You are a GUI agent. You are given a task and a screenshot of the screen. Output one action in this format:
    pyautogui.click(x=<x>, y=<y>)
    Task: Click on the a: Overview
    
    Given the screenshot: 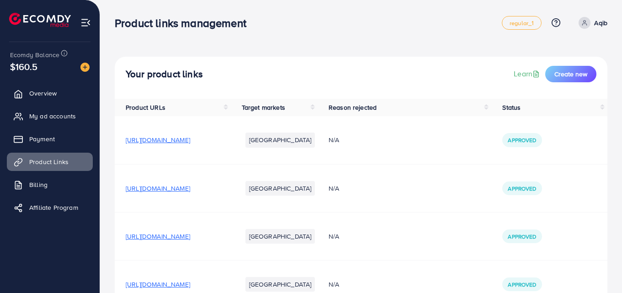 What is the action you would take?
    pyautogui.click(x=50, y=93)
    